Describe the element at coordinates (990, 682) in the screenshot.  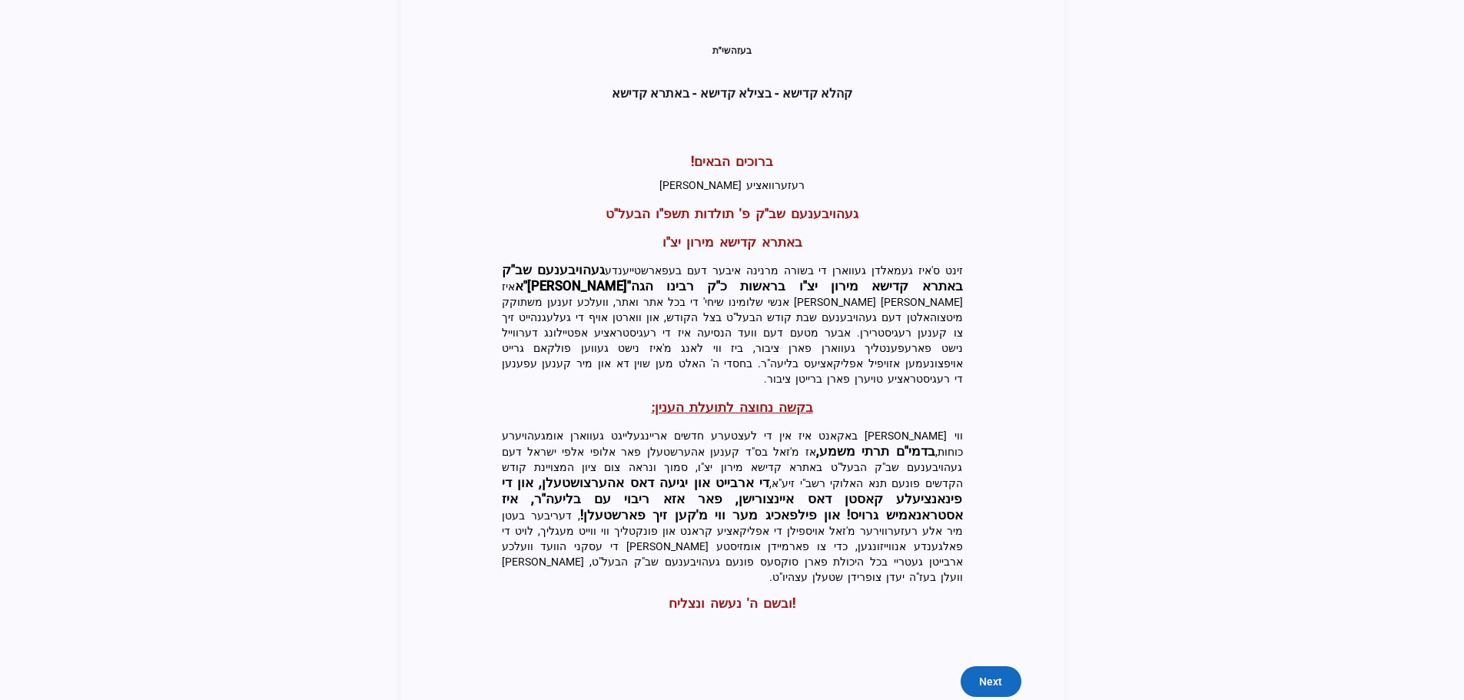
I see `span: Next` at that location.